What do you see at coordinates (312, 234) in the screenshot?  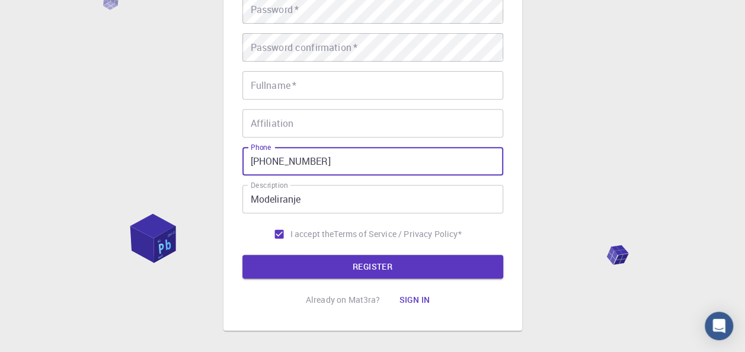 I see `span: I accept the` at bounding box center [312, 234].